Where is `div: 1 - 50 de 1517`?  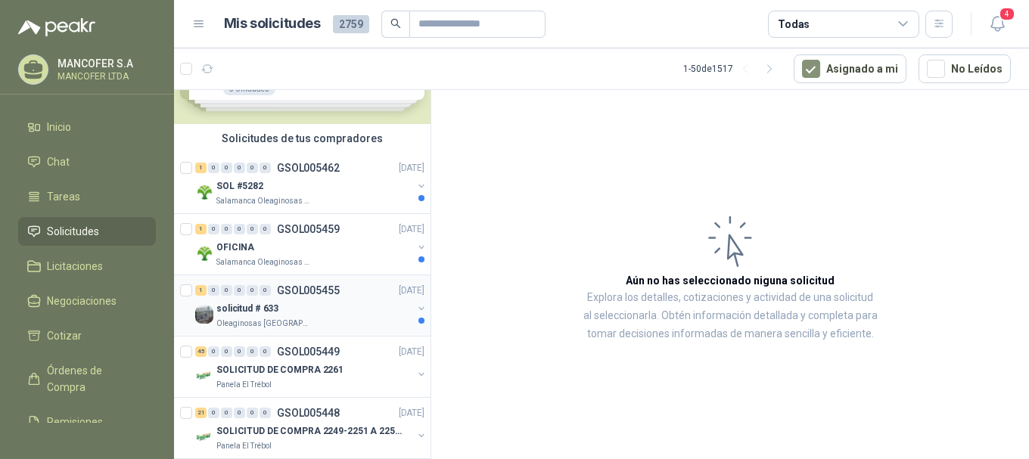
div: 1 - 50 de 1517 is located at coordinates (733, 69).